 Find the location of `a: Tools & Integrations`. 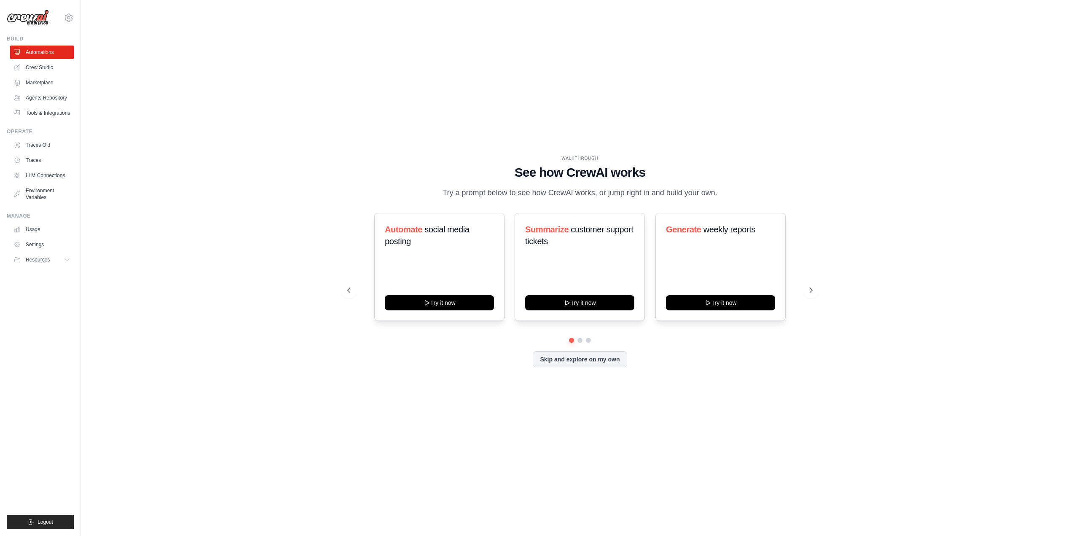

a: Tools & Integrations is located at coordinates (42, 113).